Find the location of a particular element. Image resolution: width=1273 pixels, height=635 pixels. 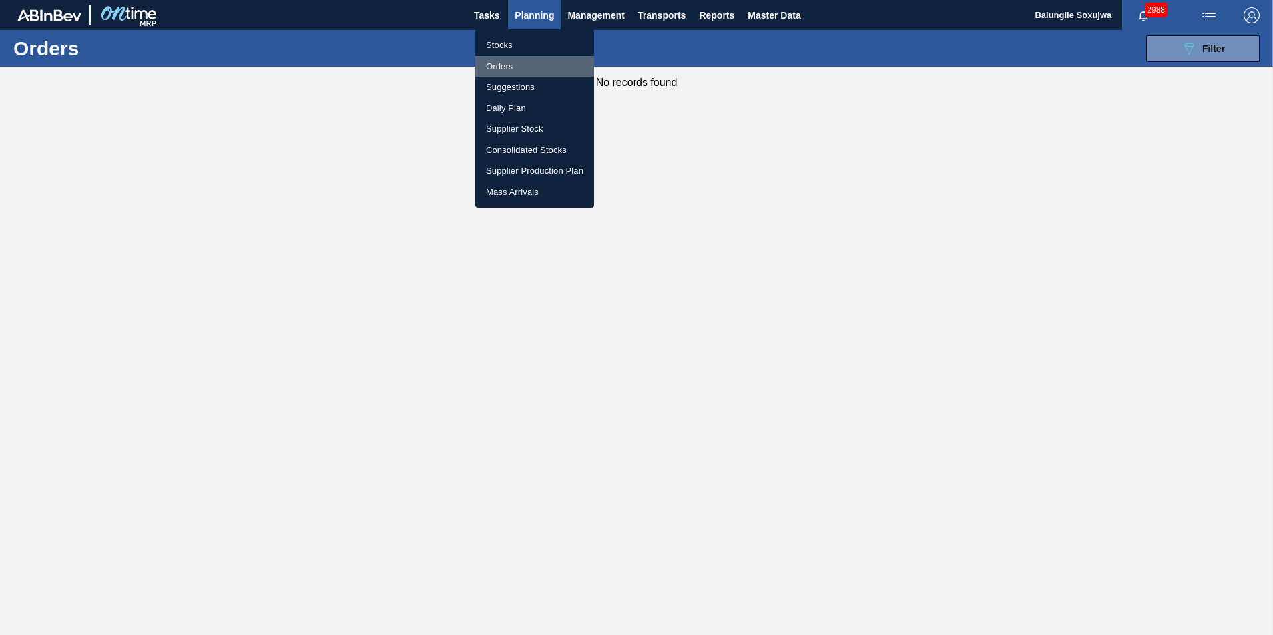

a: Supplier Stock is located at coordinates (535, 129).